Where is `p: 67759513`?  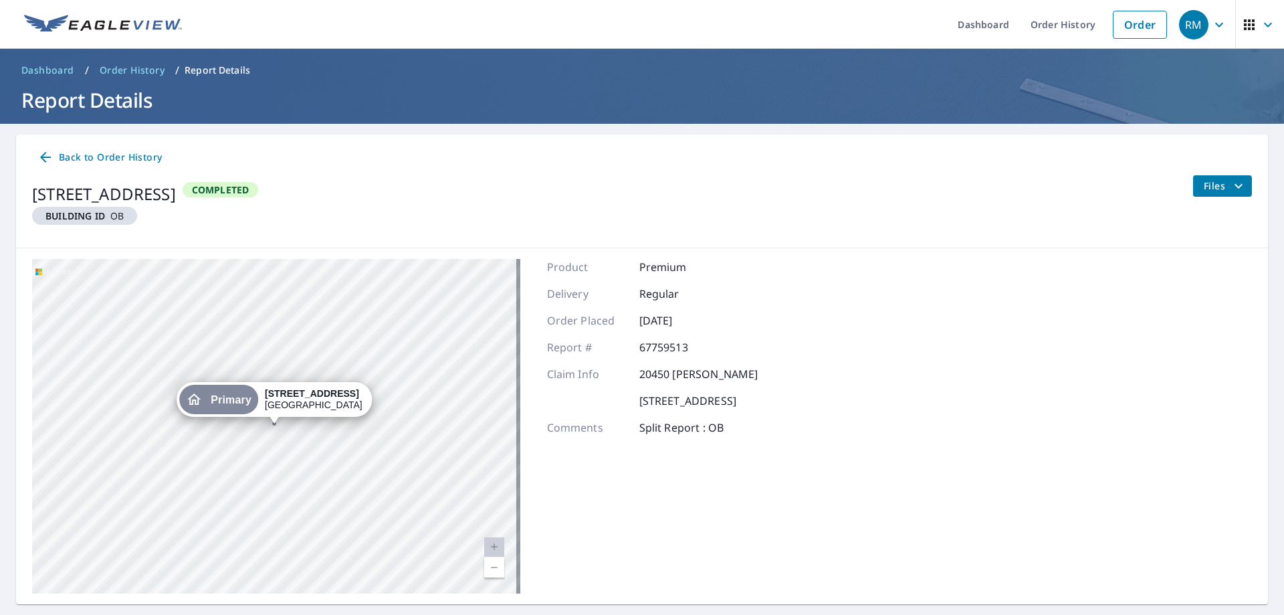 p: 67759513 is located at coordinates (680, 347).